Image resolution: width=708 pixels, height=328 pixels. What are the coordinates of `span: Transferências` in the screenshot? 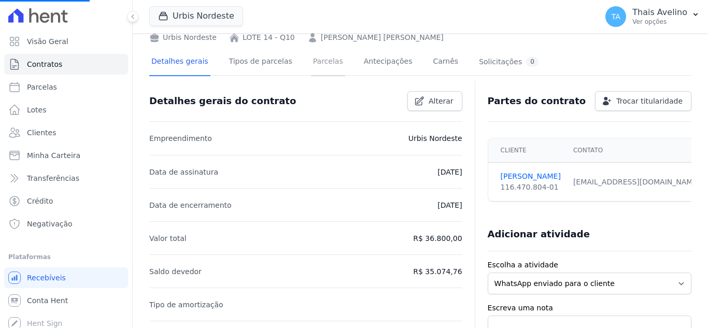 It's located at (53, 178).